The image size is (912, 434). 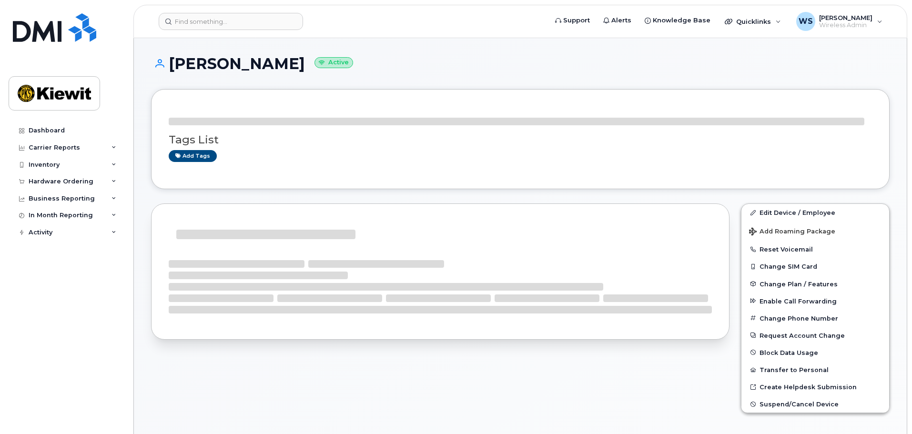 What do you see at coordinates (815, 387) in the screenshot?
I see `a: Create Helpdesk Submission` at bounding box center [815, 387].